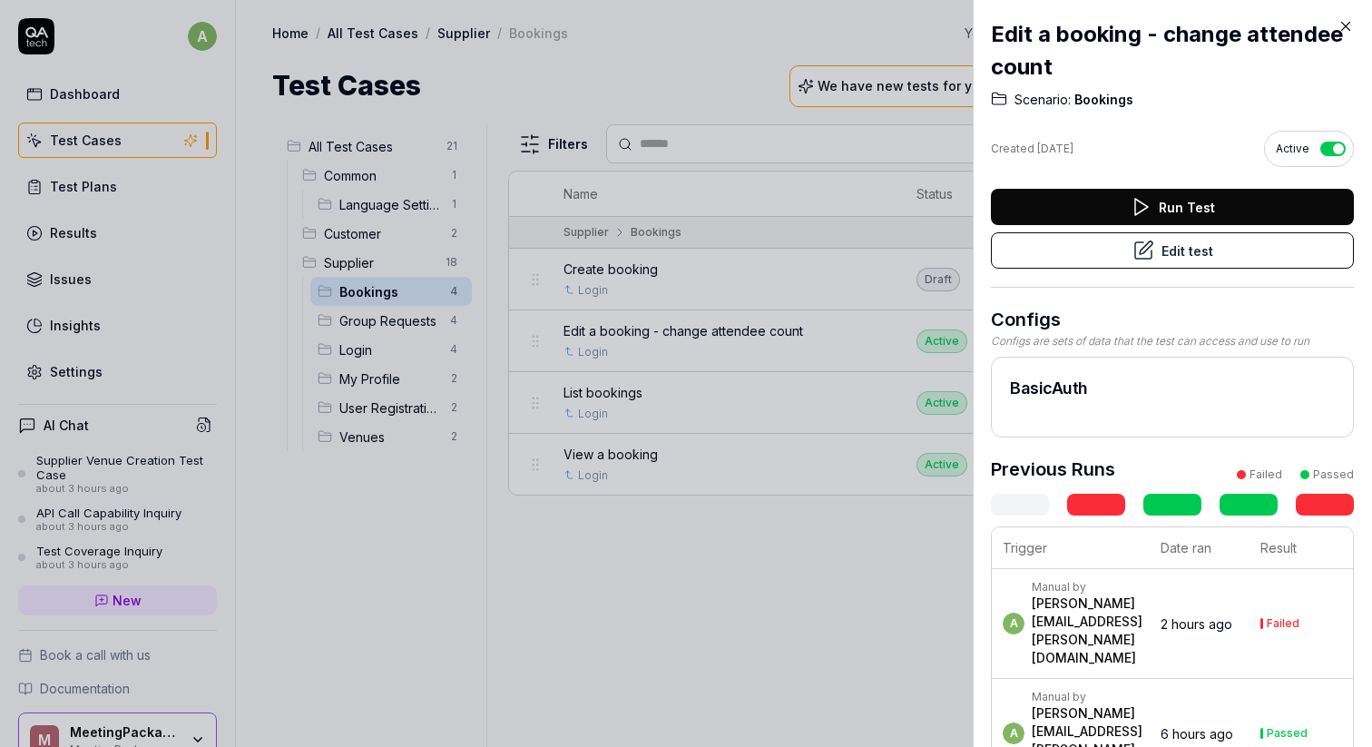 The height and width of the screenshot is (747, 1372). Describe the element at coordinates (1173, 251) in the screenshot. I see `button: Edit test` at that location.